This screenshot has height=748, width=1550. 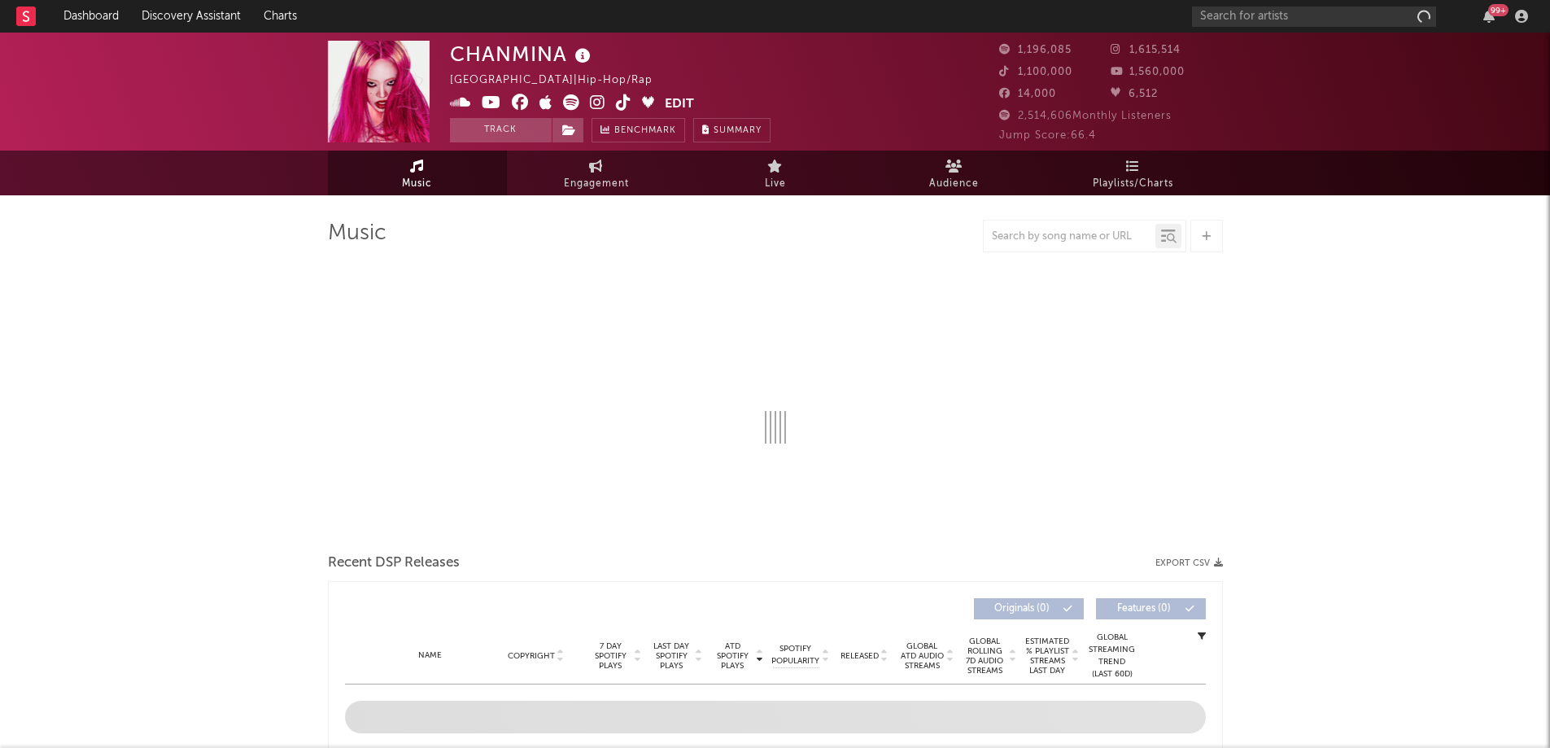 I want to click on span: Audience, so click(x=954, y=184).